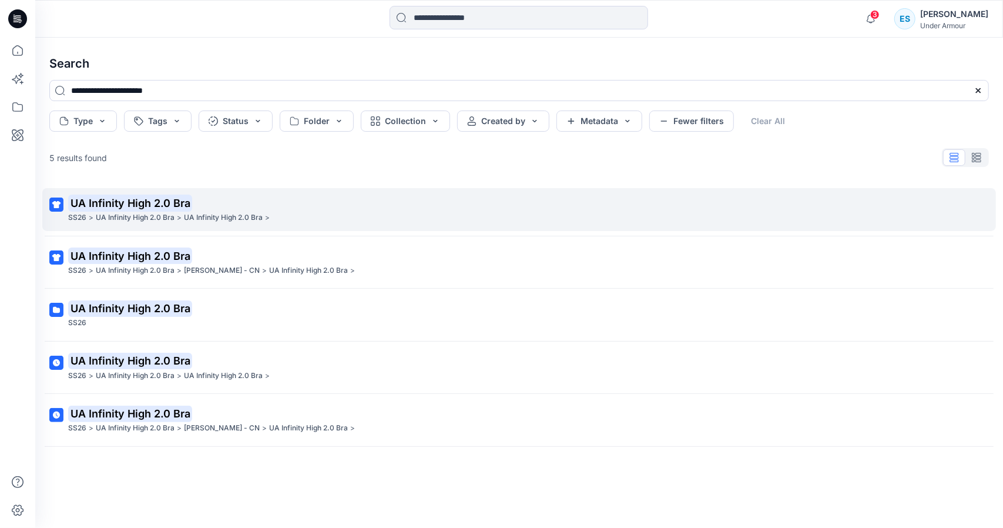 Image resolution: width=1003 pixels, height=528 pixels. I want to click on button: Type, so click(83, 121).